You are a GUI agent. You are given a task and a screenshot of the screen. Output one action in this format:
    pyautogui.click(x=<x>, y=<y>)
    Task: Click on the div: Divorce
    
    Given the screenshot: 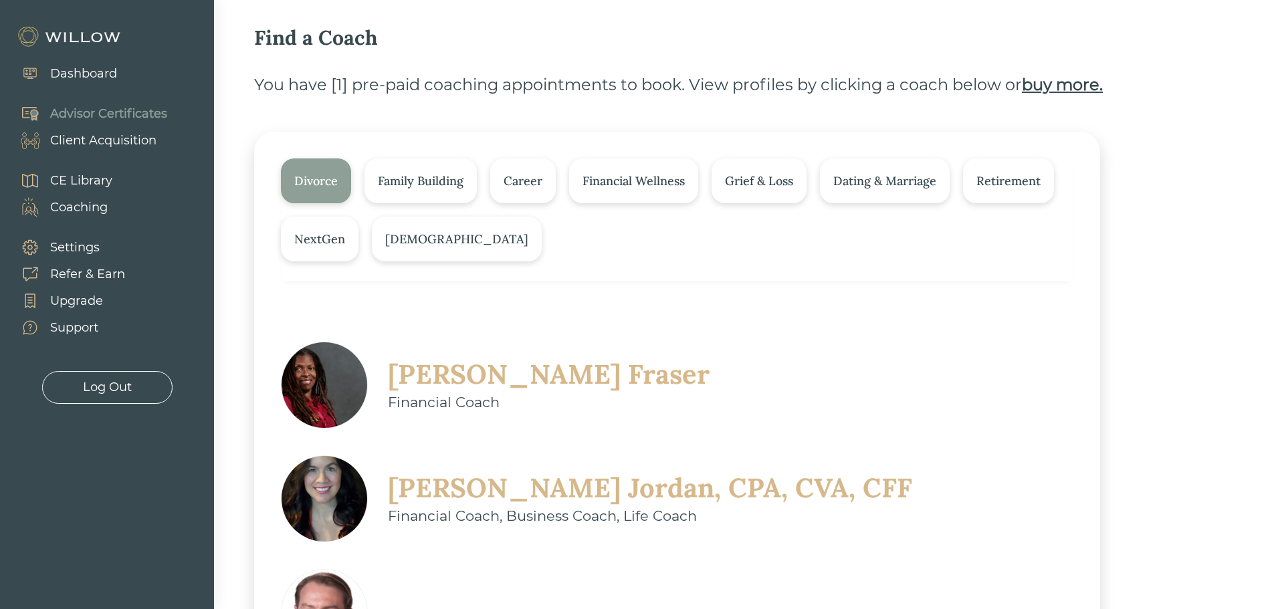 What is the action you would take?
    pyautogui.click(x=316, y=181)
    